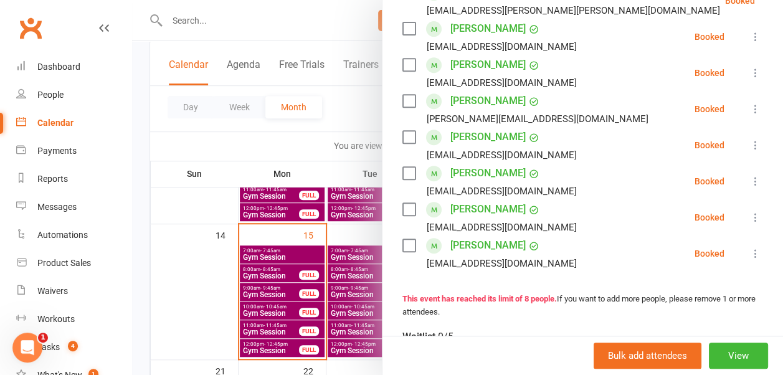 The width and height of the screenshot is (783, 375). What do you see at coordinates (52, 291) in the screenshot?
I see `div: Waivers` at bounding box center [52, 291].